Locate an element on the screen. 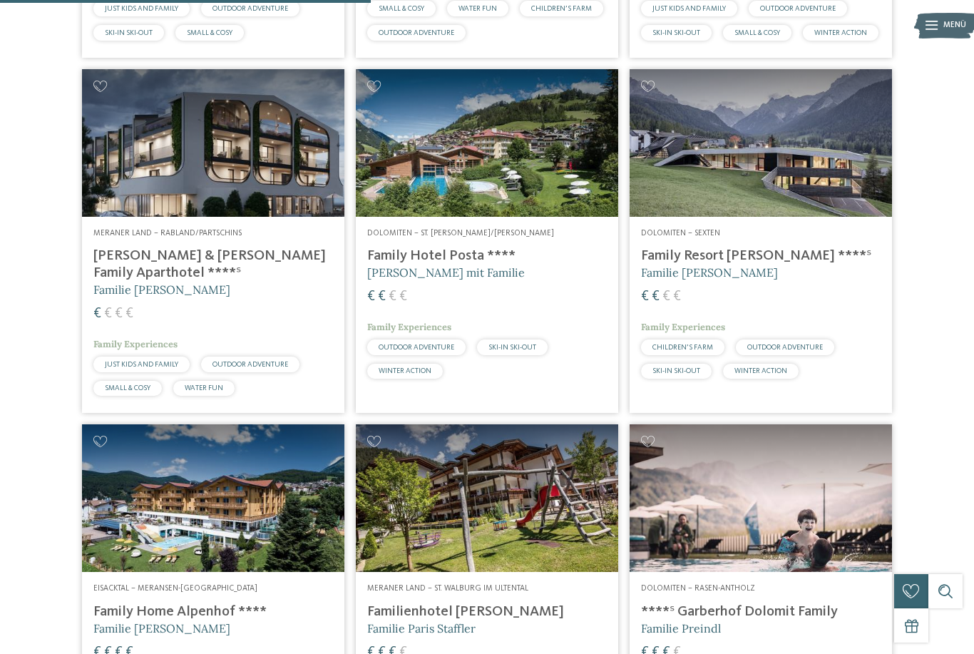  a: Familienhotels gesucht? Hier findet ihr die besten! Dolomiten – Sexten Family Resort [PERSON_NAME... is located at coordinates (761, 241).